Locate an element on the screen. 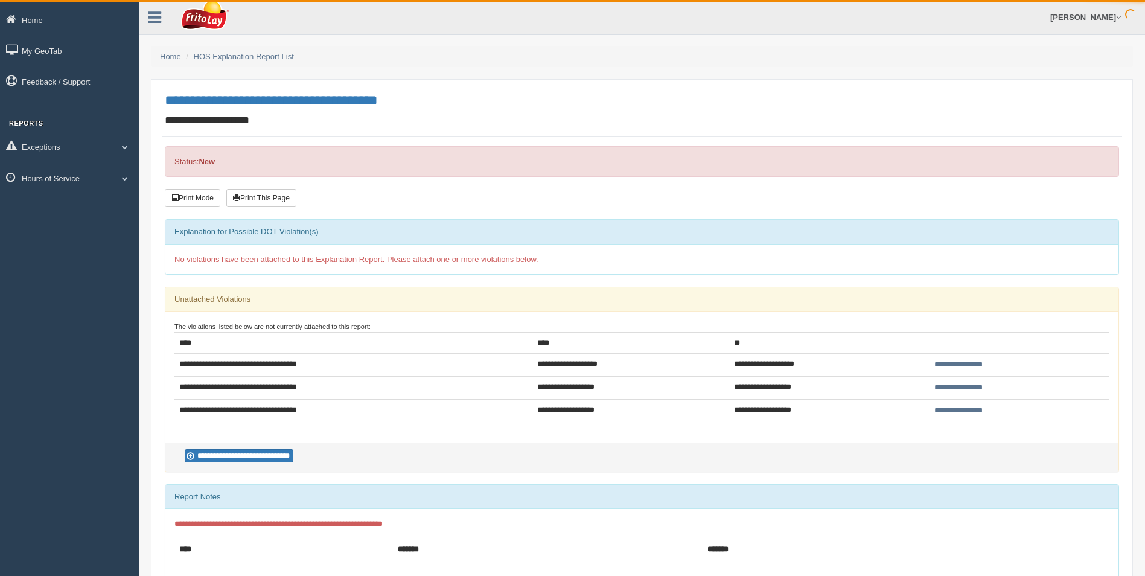 The width and height of the screenshot is (1145, 576). button: Print Mode is located at coordinates (193, 198).